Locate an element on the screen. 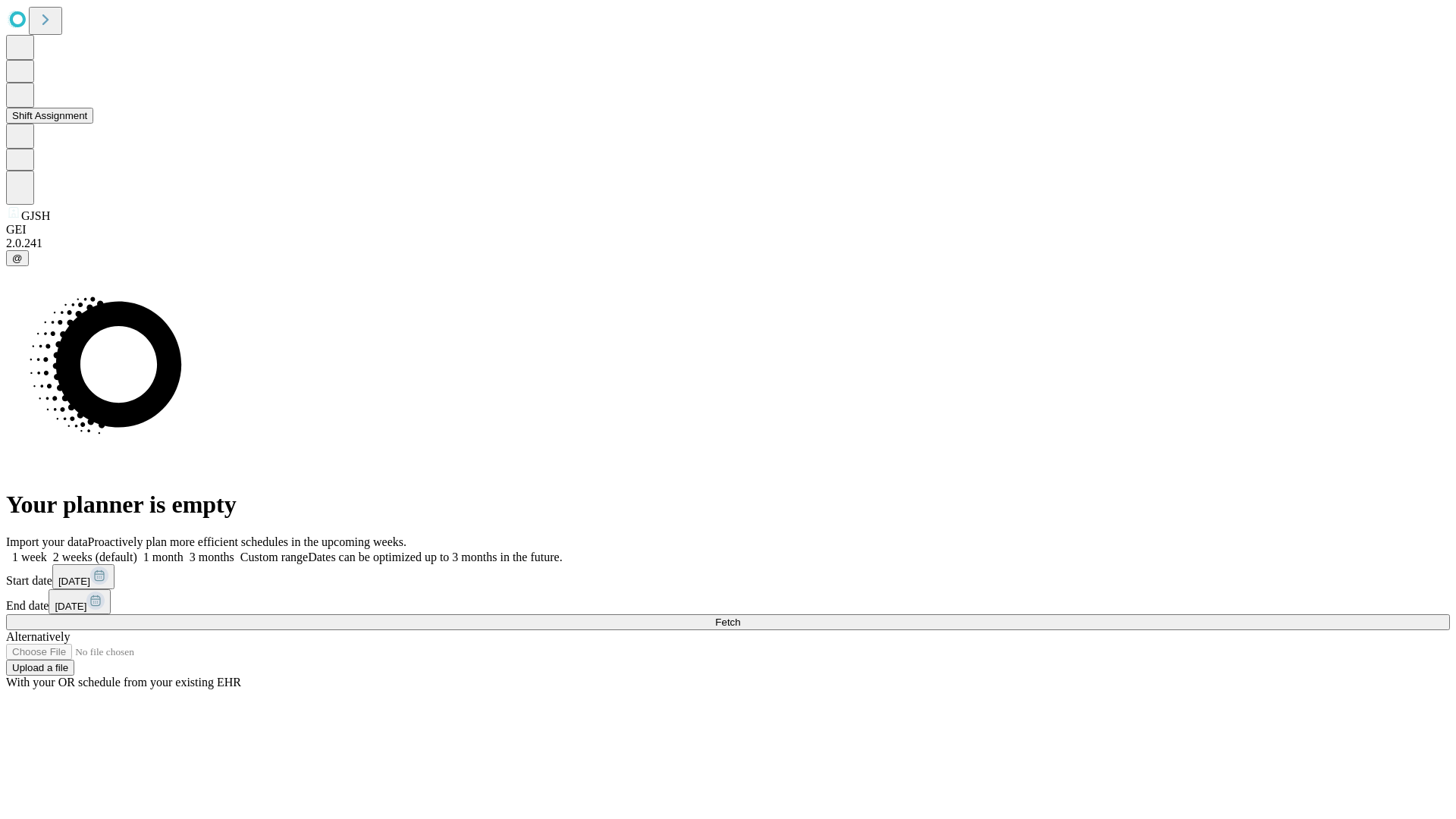 Image resolution: width=1456 pixels, height=819 pixels. span: Import your data is located at coordinates (47, 541).